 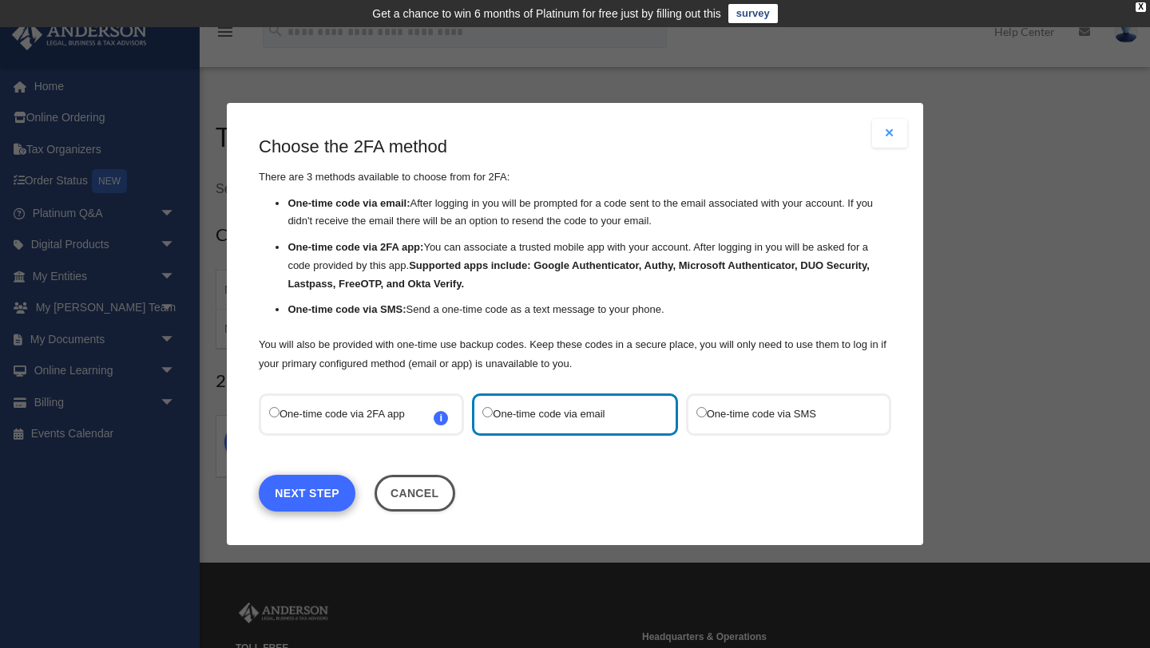 What do you see at coordinates (441, 418) in the screenshot?
I see `span: i` at bounding box center [441, 418].